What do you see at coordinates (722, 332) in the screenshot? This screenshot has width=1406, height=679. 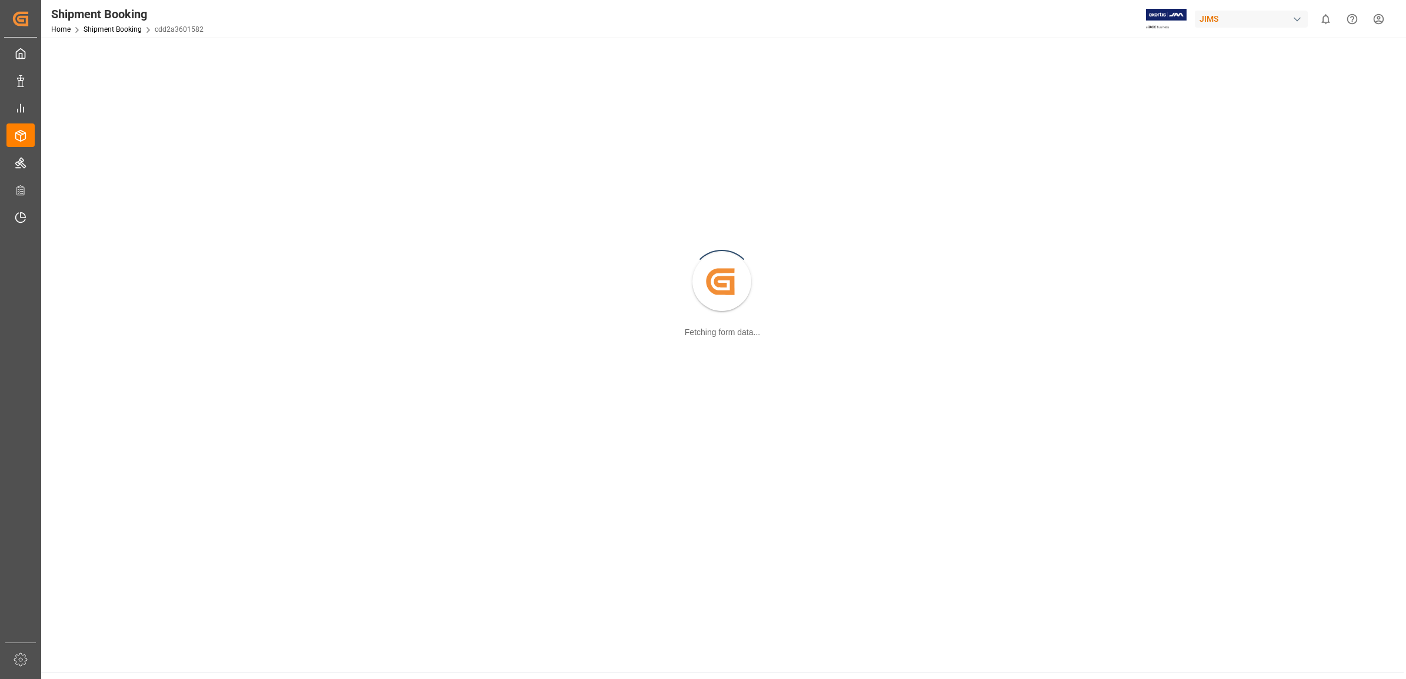 I see `div: Fetching form data...` at bounding box center [722, 332].